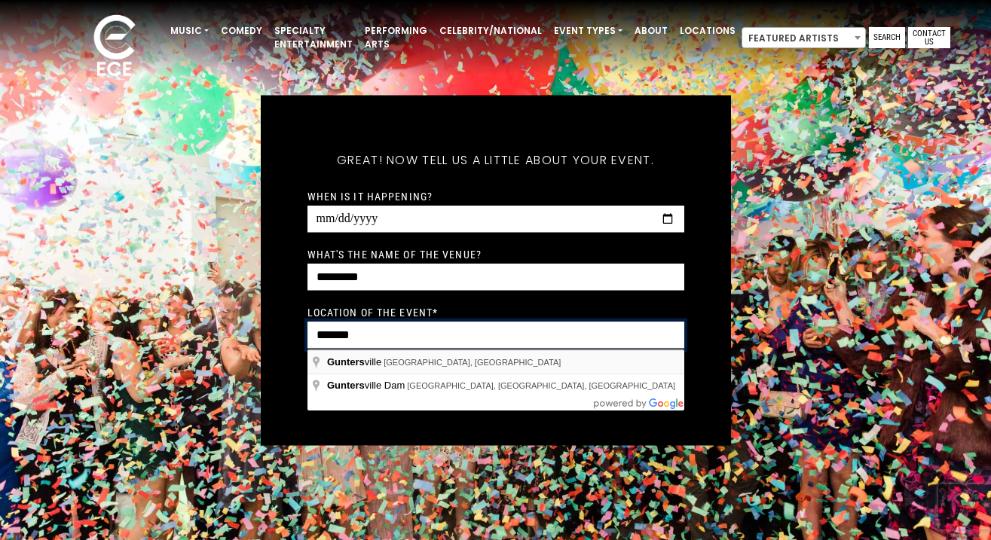 This screenshot has width=991, height=540. I want to click on label: What's the name of the venue?, so click(394, 254).